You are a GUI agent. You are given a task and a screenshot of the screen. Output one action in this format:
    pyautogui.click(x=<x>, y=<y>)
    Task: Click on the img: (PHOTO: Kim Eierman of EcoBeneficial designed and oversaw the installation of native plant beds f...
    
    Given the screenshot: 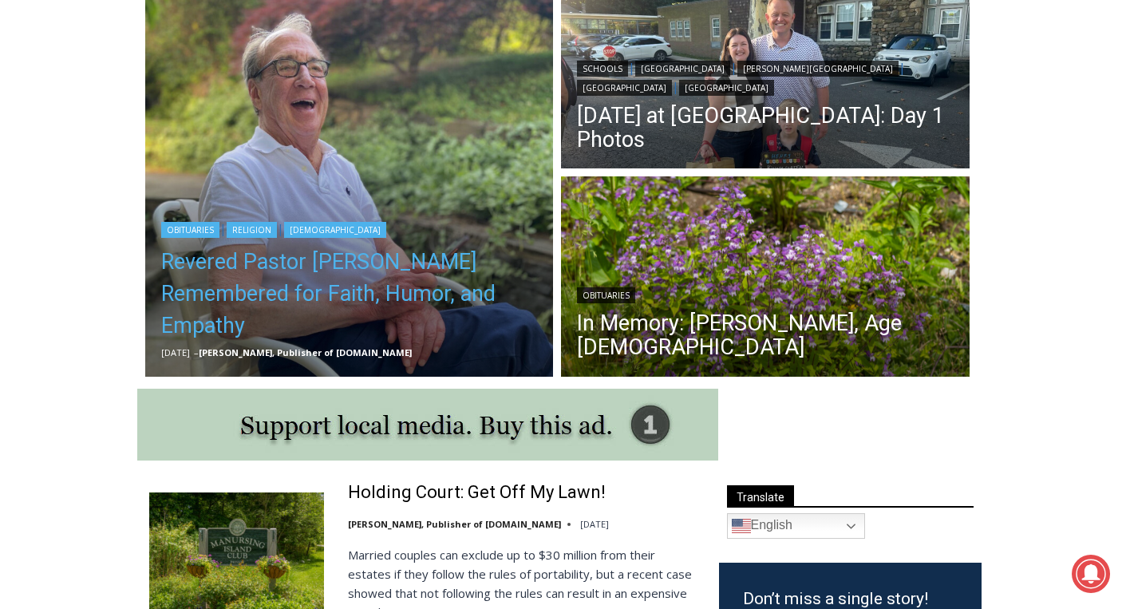 What is the action you would take?
    pyautogui.click(x=766, y=279)
    